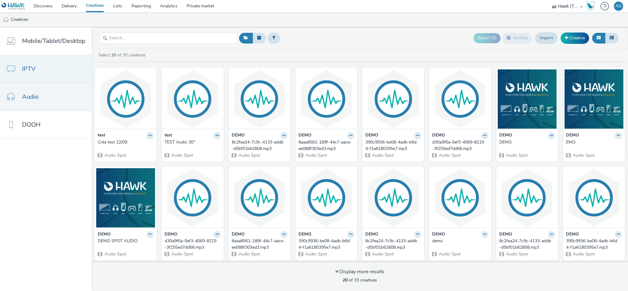 Image resolution: width=628 pixels, height=291 pixels. I want to click on a: Import, so click(546, 38).